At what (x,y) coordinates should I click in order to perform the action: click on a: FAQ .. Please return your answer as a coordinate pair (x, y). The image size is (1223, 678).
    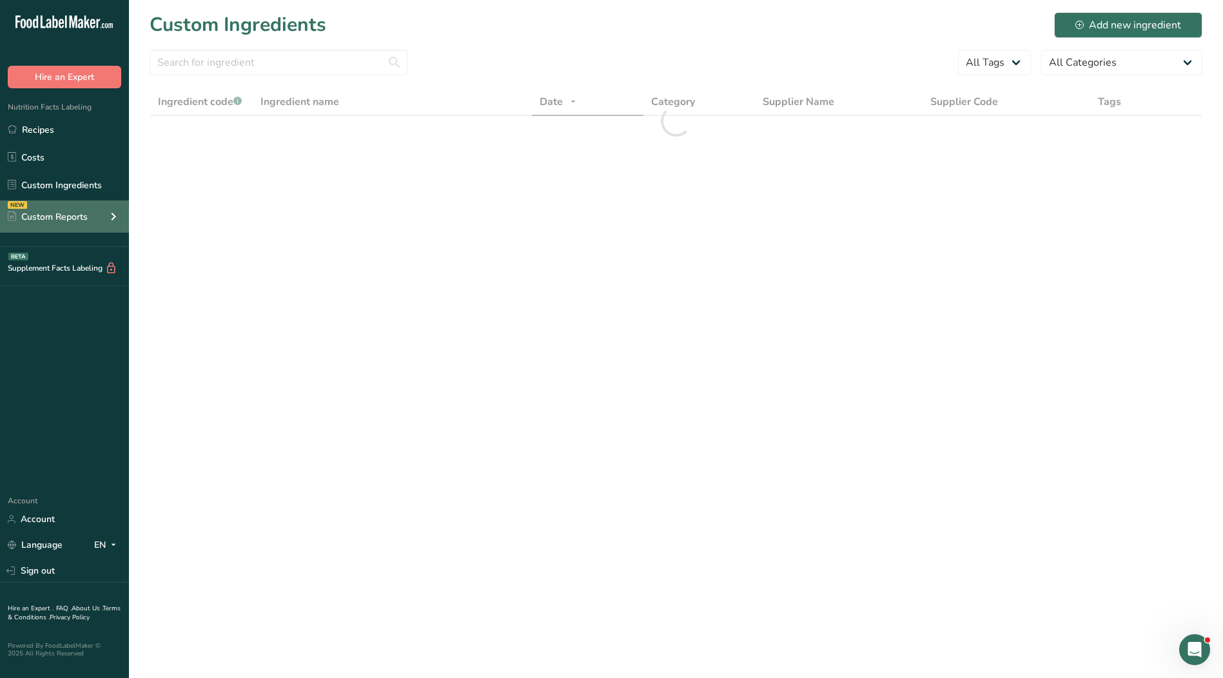
    Looking at the image, I should click on (64, 609).